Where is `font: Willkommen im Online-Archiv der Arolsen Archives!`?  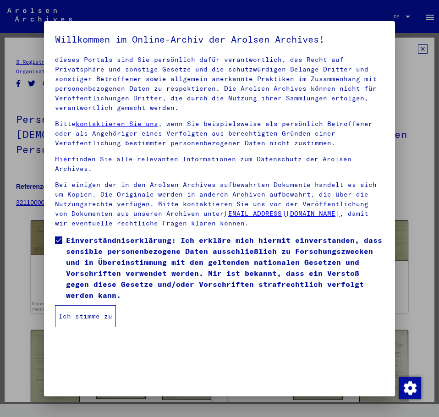
font: Willkommen im Online-Archiv der Arolsen Archives! is located at coordinates (190, 39).